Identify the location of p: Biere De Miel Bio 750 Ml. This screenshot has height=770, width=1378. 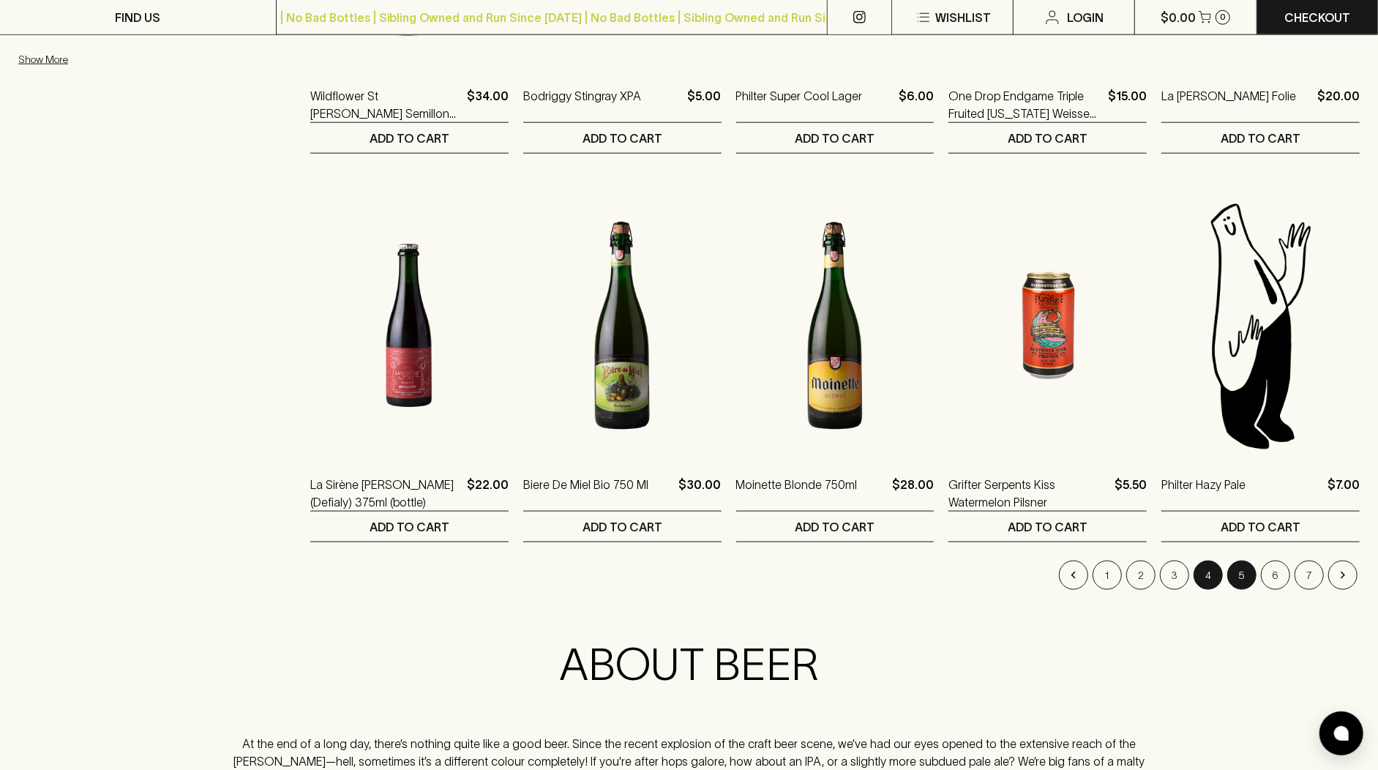
(585, 493).